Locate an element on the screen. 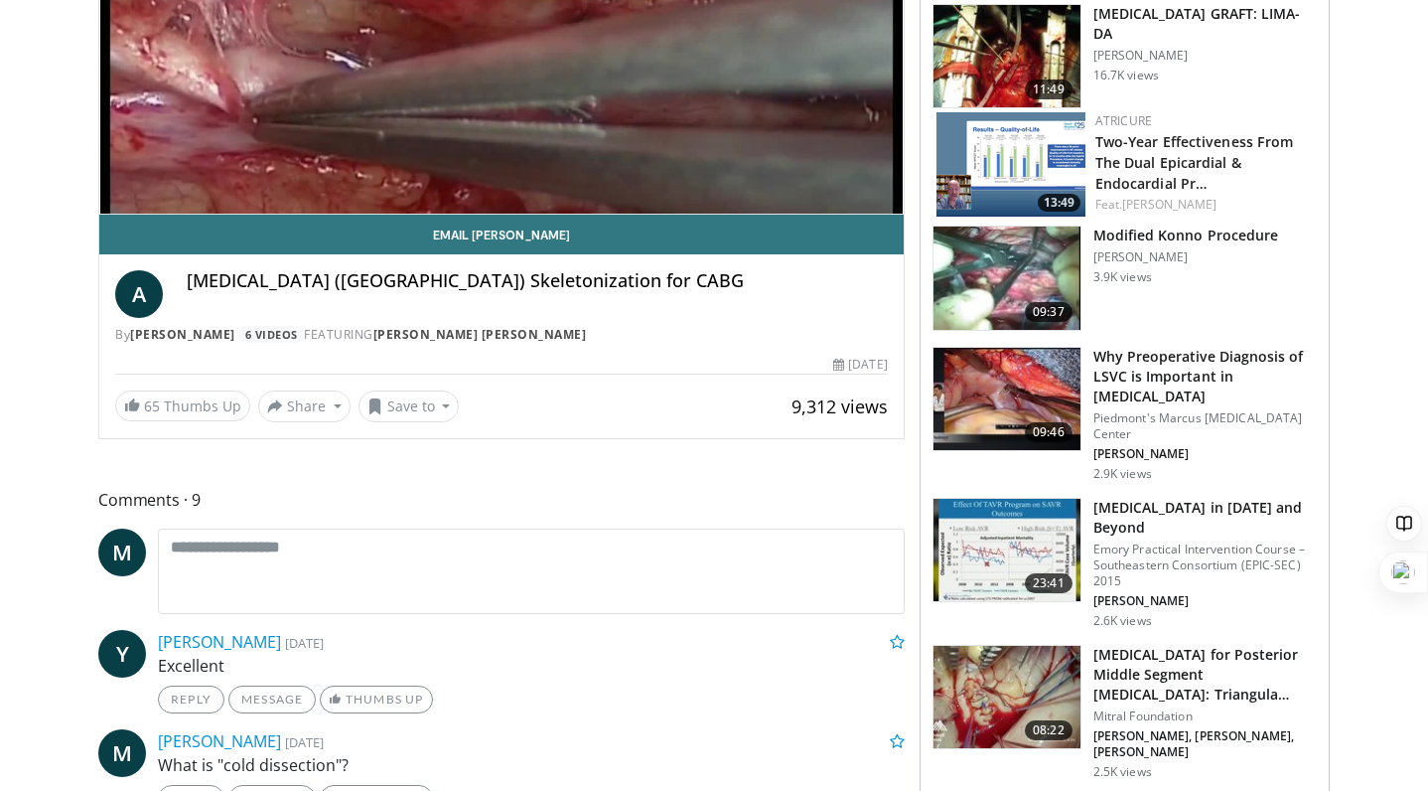  p: 2.6K views is located at coordinates (1122, 621).